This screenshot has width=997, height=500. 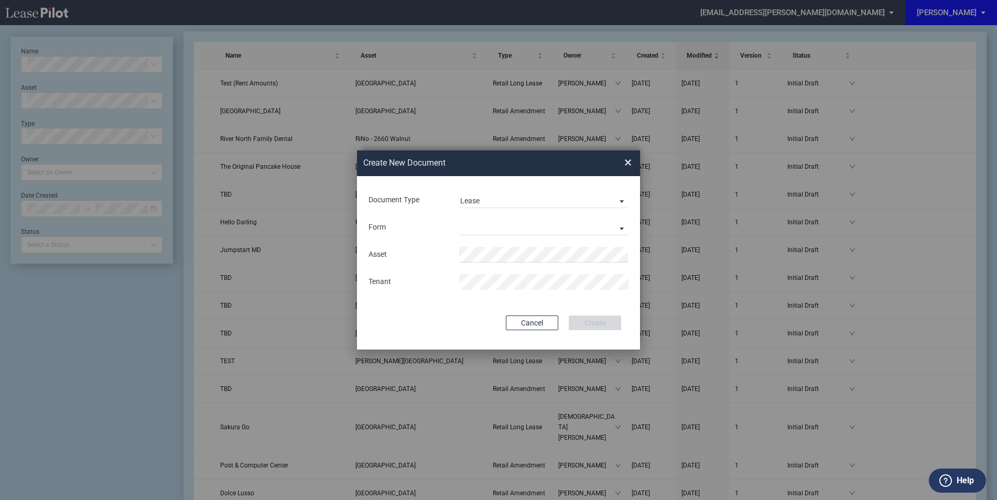 I want to click on md-dialog: Create New ..., so click(x=499, y=250).